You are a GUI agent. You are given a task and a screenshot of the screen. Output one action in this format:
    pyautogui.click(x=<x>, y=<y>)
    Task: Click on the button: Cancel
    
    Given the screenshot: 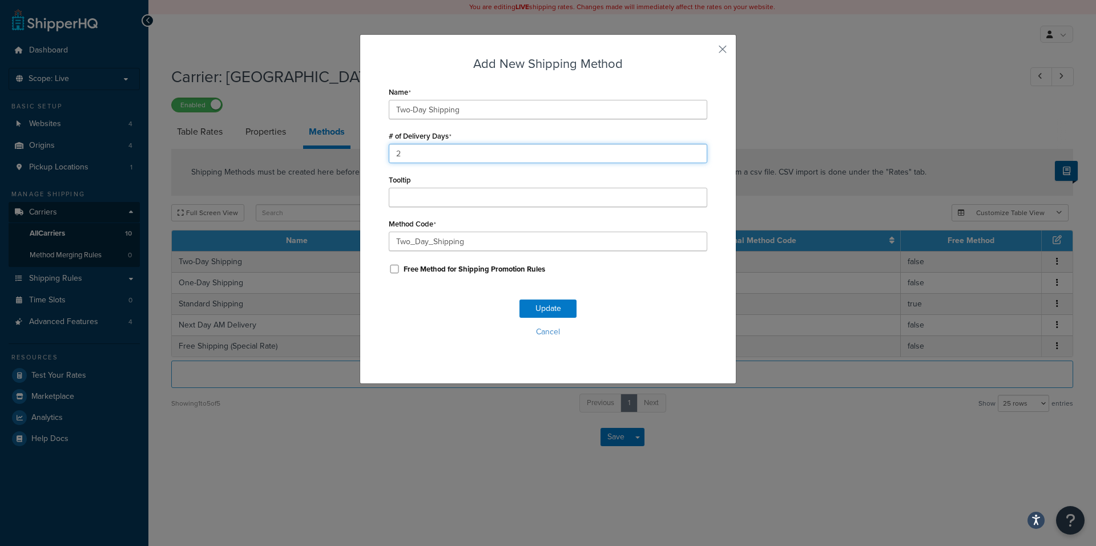 What is the action you would take?
    pyautogui.click(x=548, y=332)
    